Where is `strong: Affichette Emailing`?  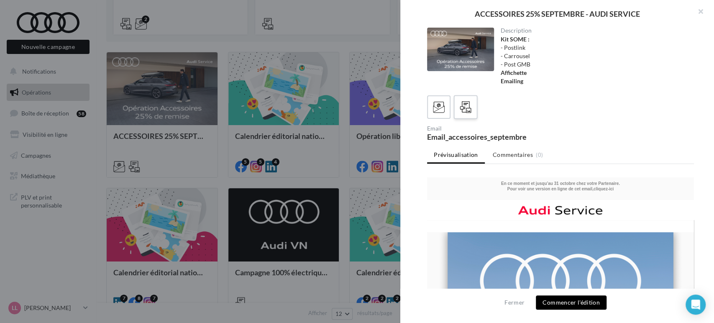 strong: Affichette Emailing is located at coordinates (514, 77).